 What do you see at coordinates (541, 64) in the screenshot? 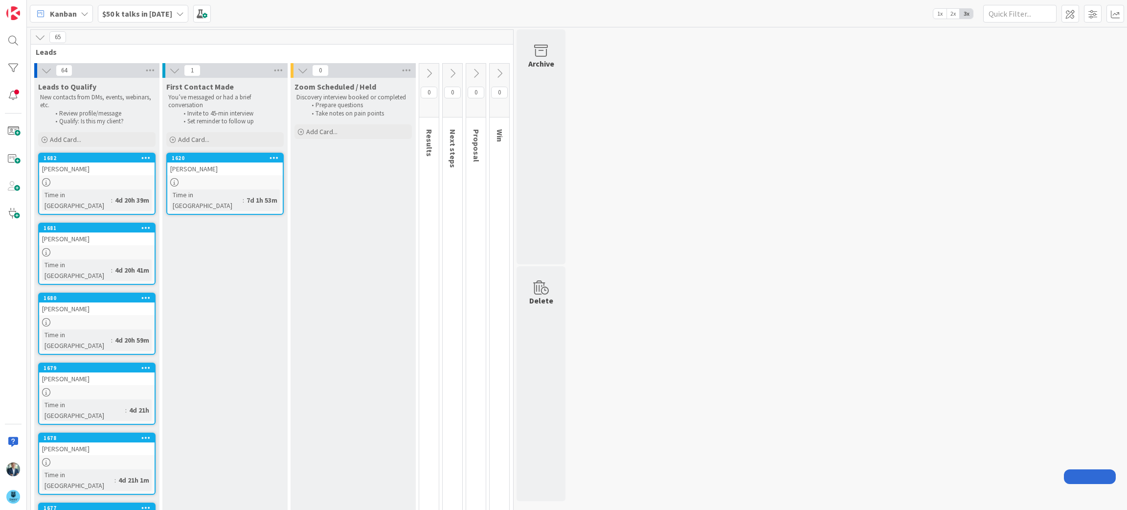
I see `div: Archive` at bounding box center [541, 64].